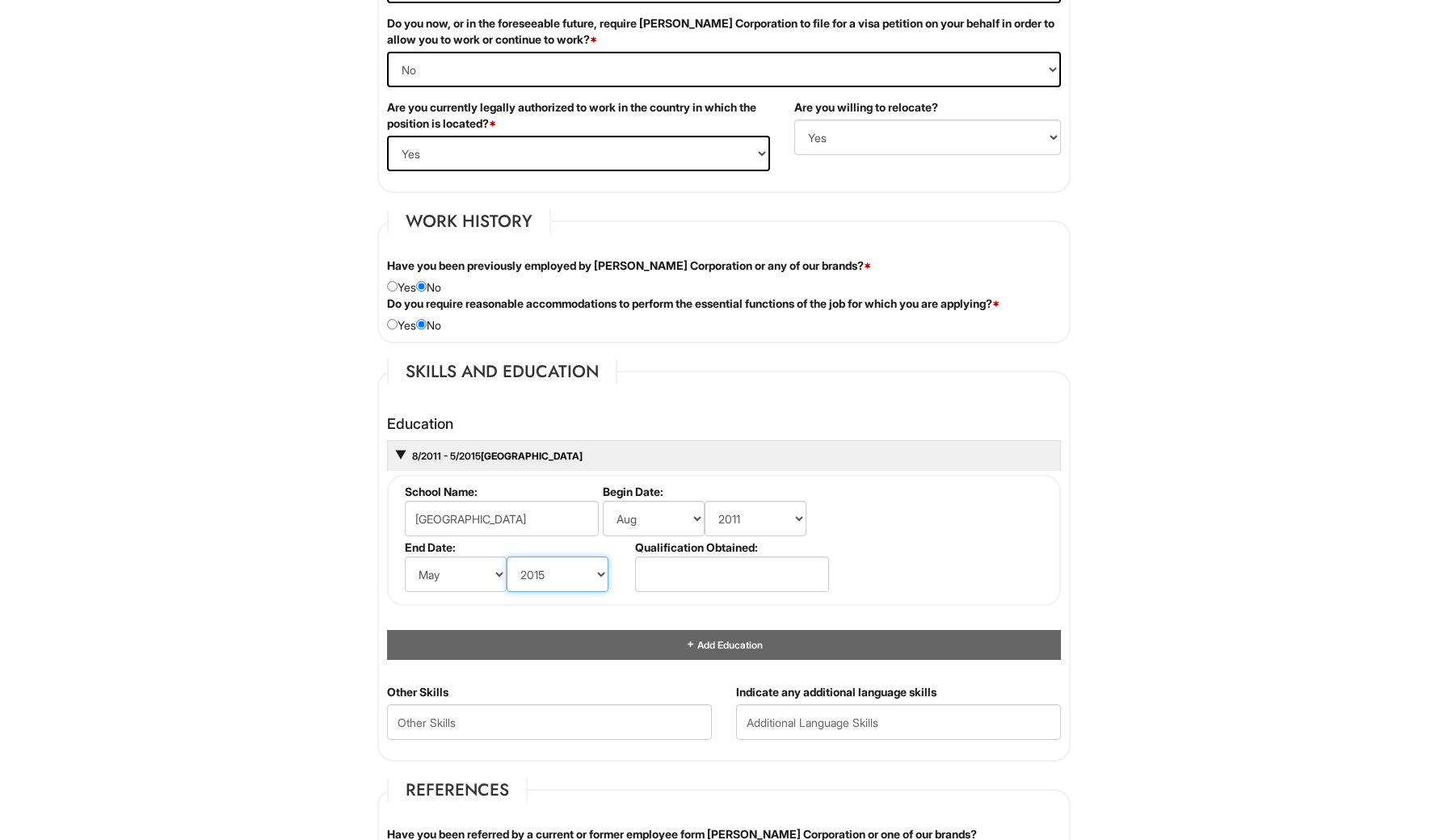  I want to click on label: Begin Date:, so click(714, 491).